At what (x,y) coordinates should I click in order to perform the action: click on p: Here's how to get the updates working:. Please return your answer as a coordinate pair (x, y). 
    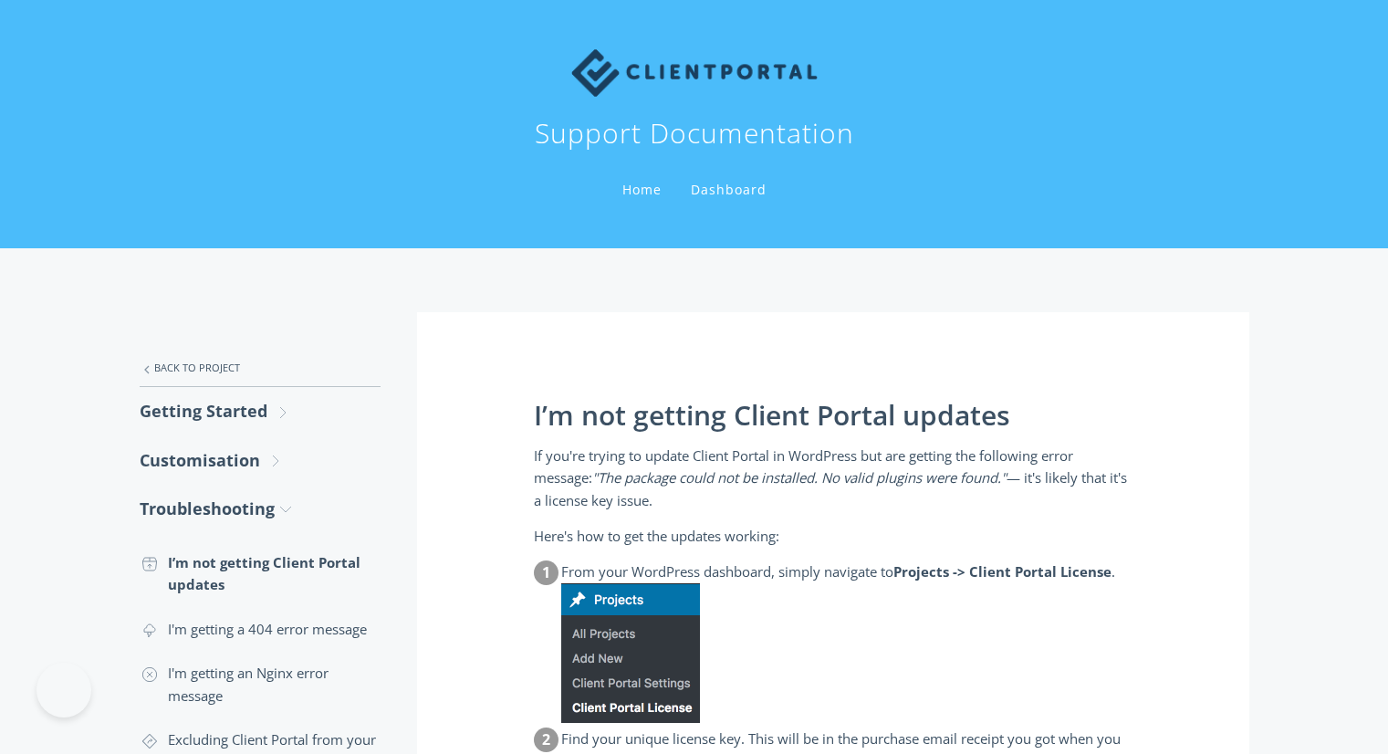
    Looking at the image, I should click on (833, 536).